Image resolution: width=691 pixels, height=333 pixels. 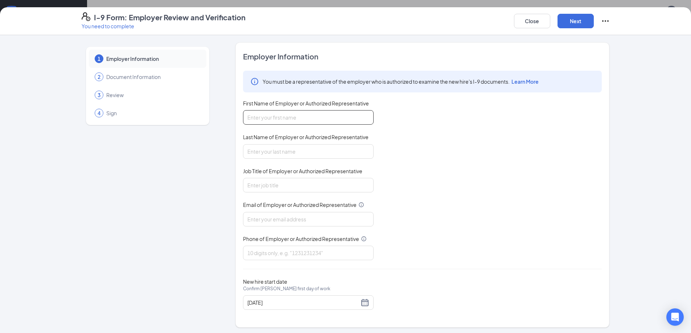 What do you see at coordinates (308, 117) in the screenshot?
I see `input: Enter your first name` at bounding box center [308, 117].